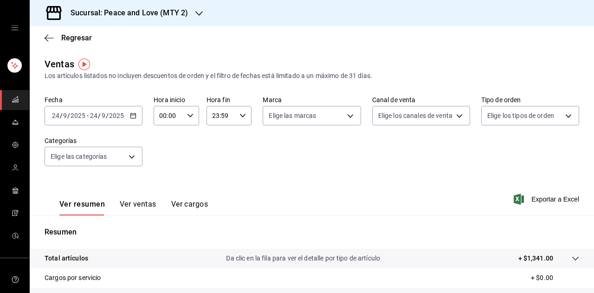 This screenshot has height=293, width=594. What do you see at coordinates (312, 232) in the screenshot?
I see `p: Resumen` at bounding box center [312, 232].